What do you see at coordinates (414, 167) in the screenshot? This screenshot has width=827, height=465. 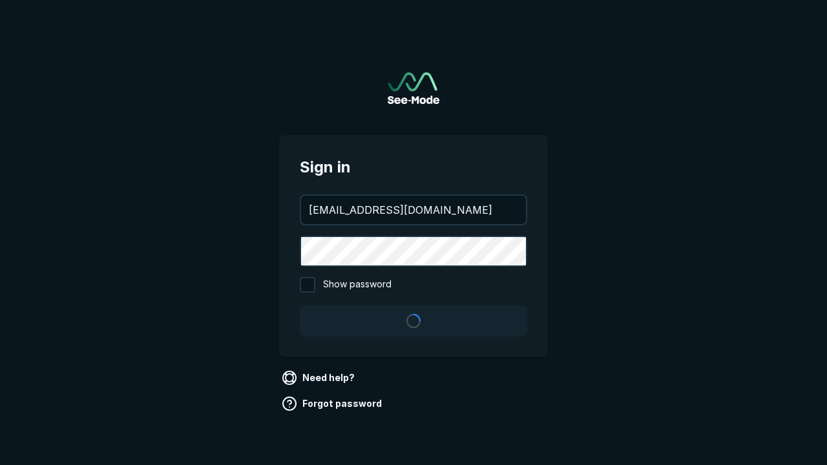 I see `span: Sign in` at bounding box center [414, 167].